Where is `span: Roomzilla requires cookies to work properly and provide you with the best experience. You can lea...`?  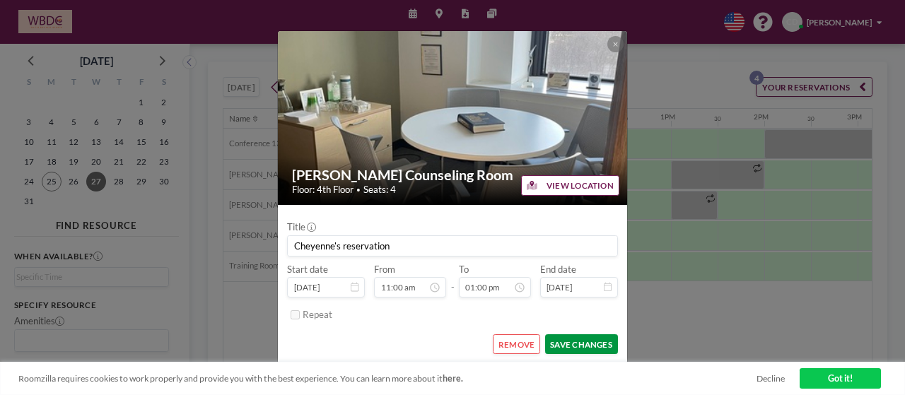
span: Roomzilla requires cookies to work properly and provide you with the best experience. You can lea... is located at coordinates (388, 378).